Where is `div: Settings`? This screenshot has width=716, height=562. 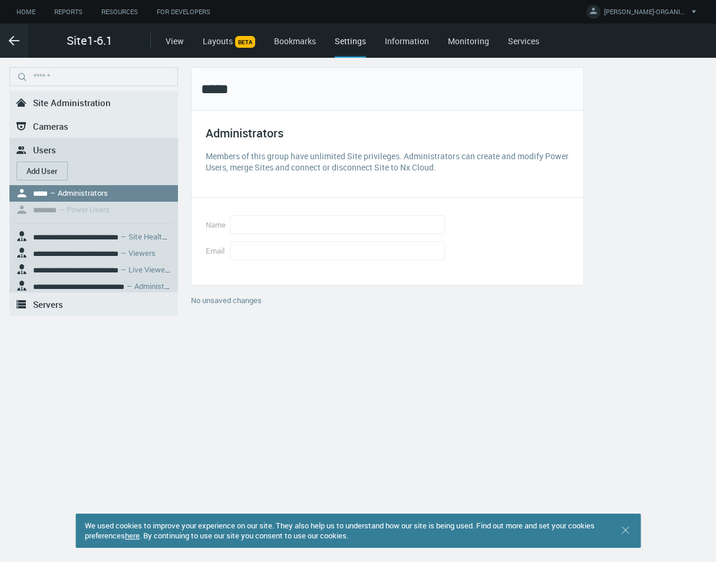 div: Settings is located at coordinates (350, 46).